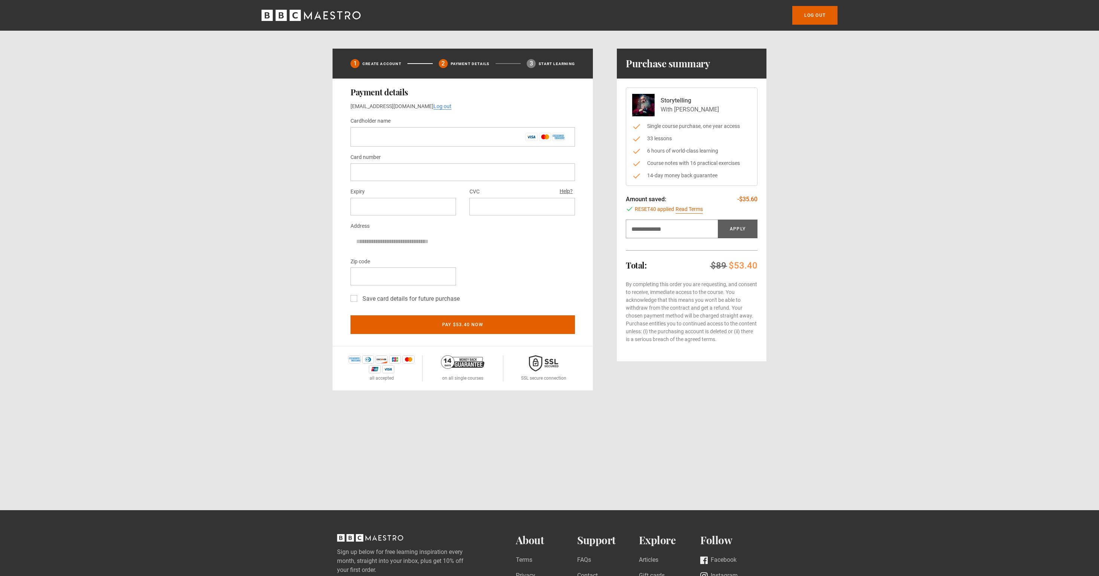  I want to click on a: BBC Maestro, so click(311, 15).